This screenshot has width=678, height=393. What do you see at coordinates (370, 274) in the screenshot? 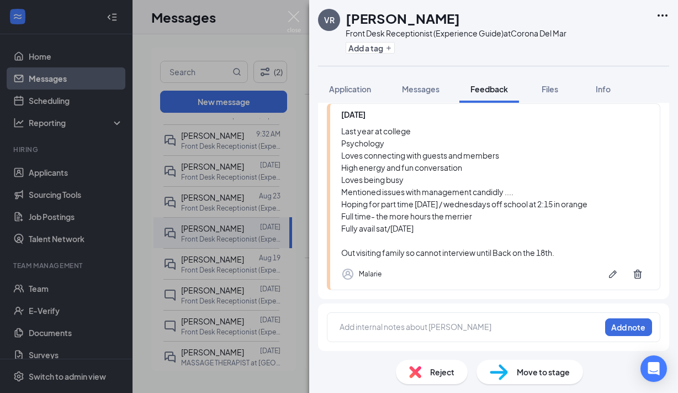
I see `div: Malarie` at bounding box center [370, 274].